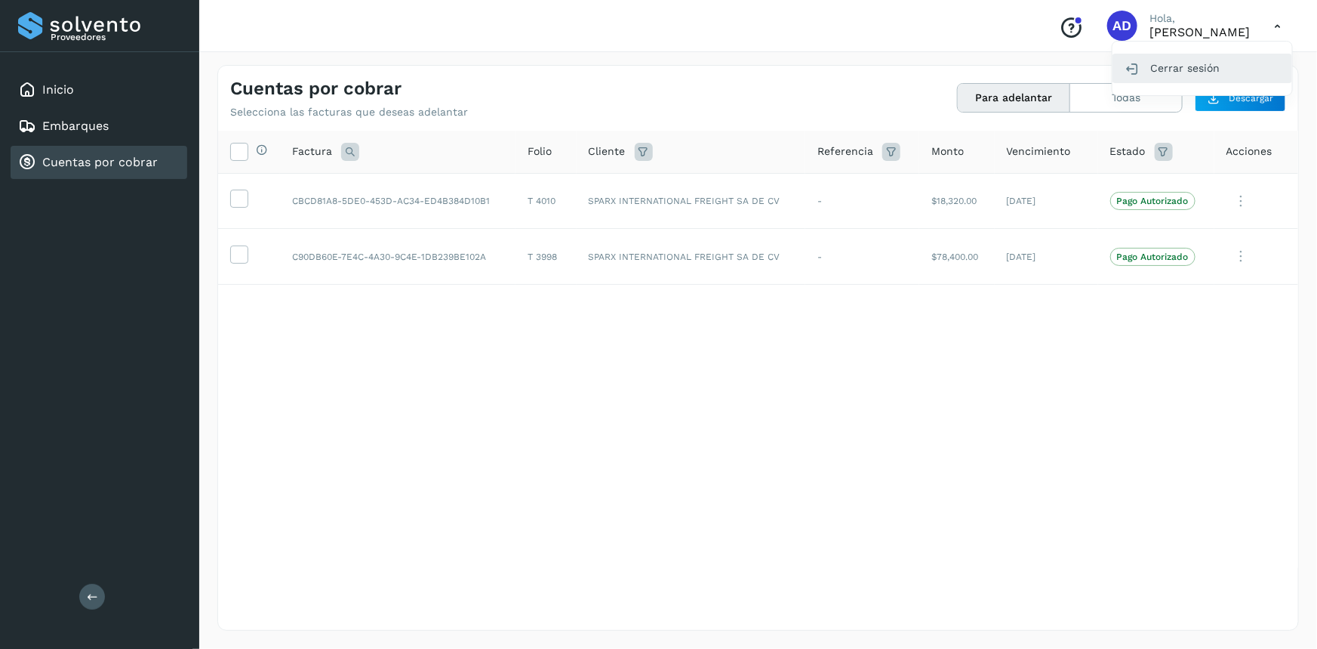  Describe the element at coordinates (76, 125) in the screenshot. I see `a: Embarques` at that location.